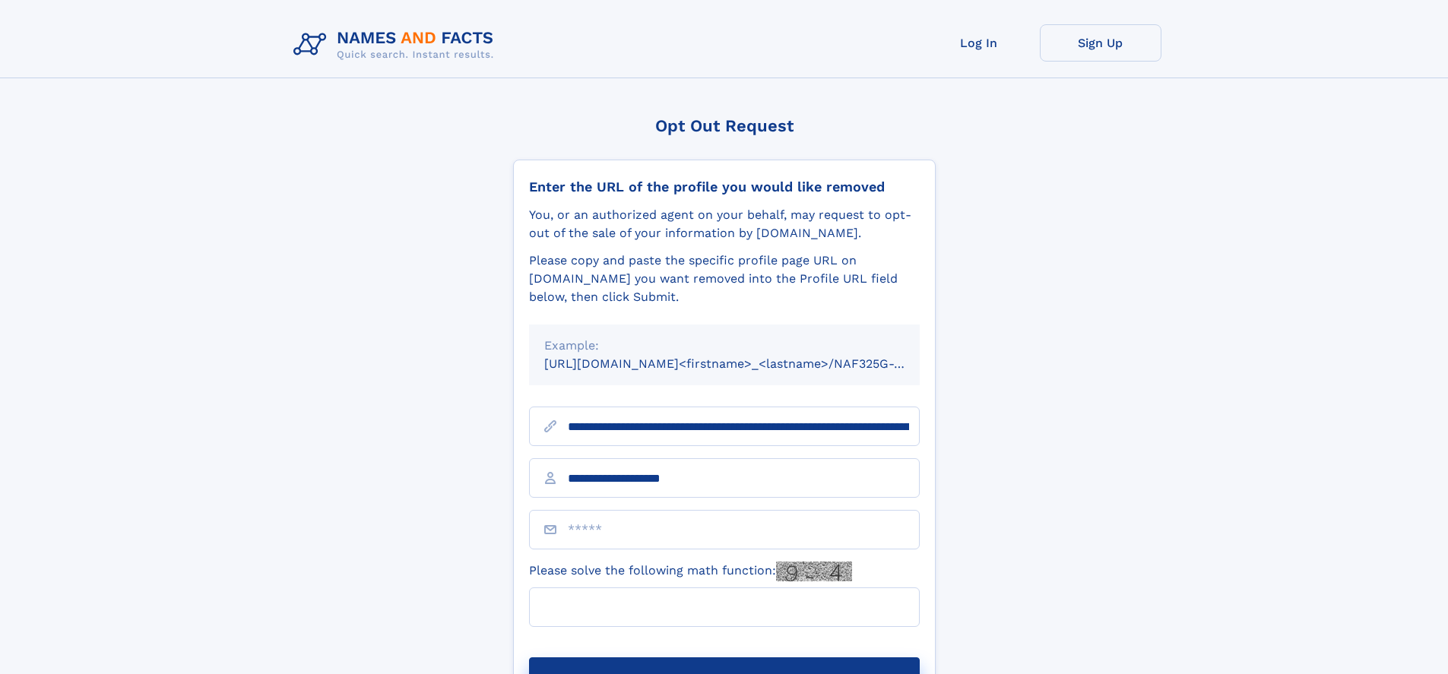 The height and width of the screenshot is (674, 1448). Describe the element at coordinates (397, 45) in the screenshot. I see `img: Logo Names and Facts` at that location.